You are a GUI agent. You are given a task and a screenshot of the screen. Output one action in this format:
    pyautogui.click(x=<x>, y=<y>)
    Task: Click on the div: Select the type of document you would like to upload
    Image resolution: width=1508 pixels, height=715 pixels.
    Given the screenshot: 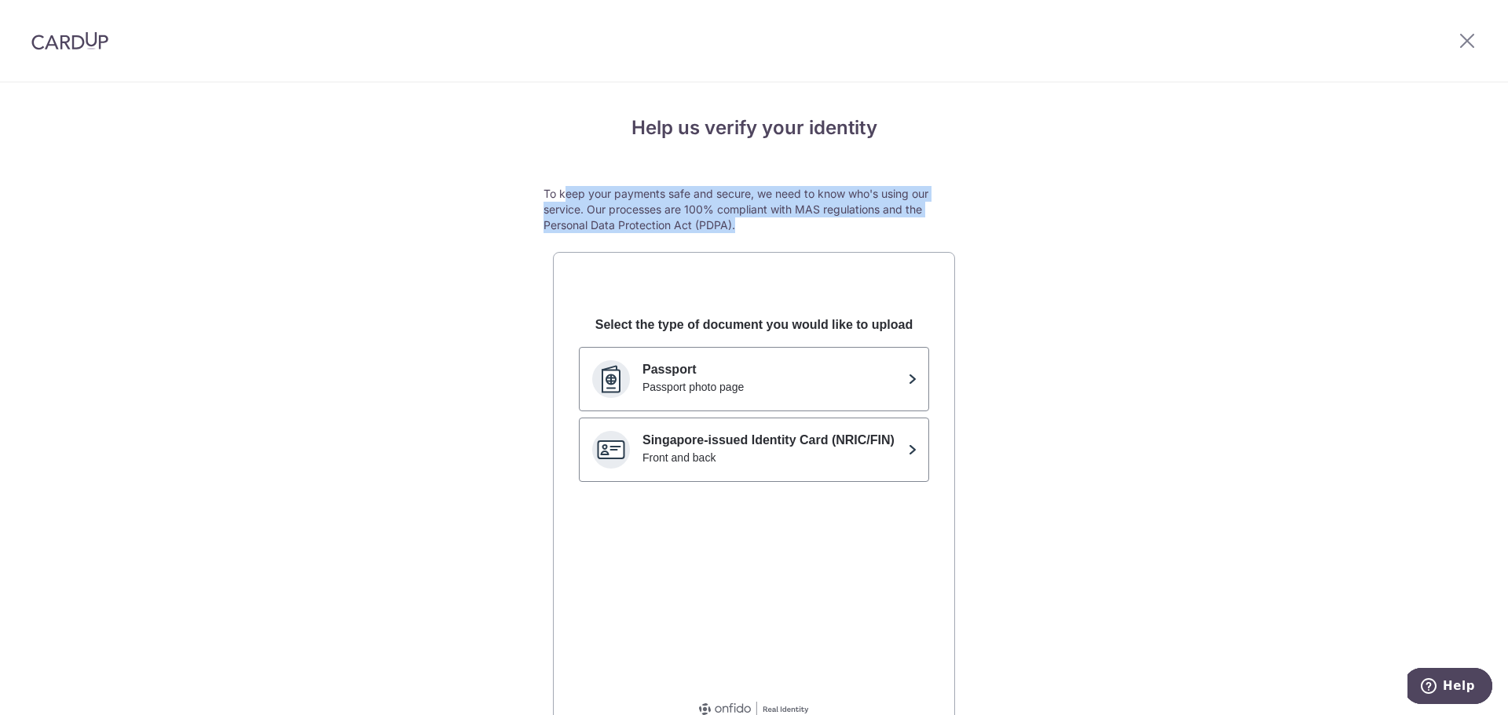 What is the action you would take?
    pyautogui.click(x=754, y=325)
    